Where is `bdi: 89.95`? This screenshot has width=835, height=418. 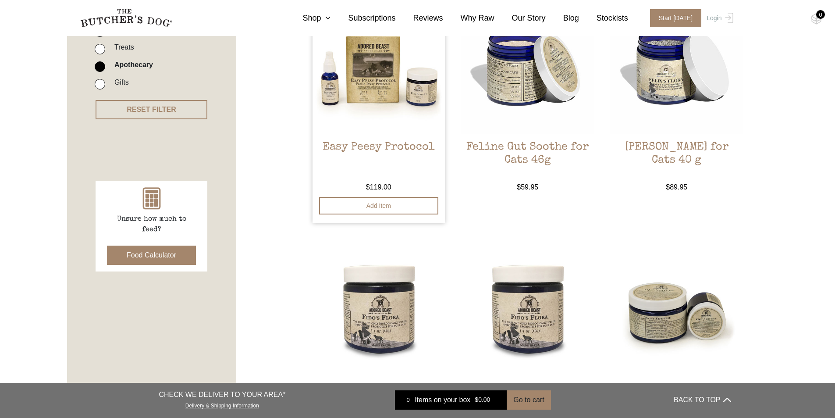
bdi: 89.95 is located at coordinates (676, 187).